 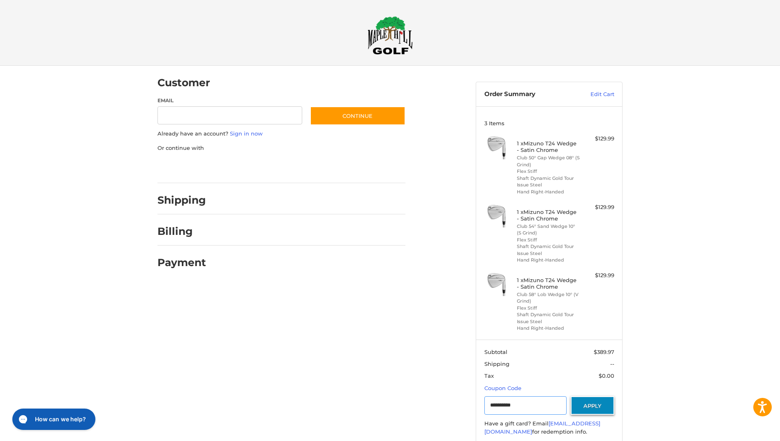 I want to click on span: Tax, so click(x=489, y=376).